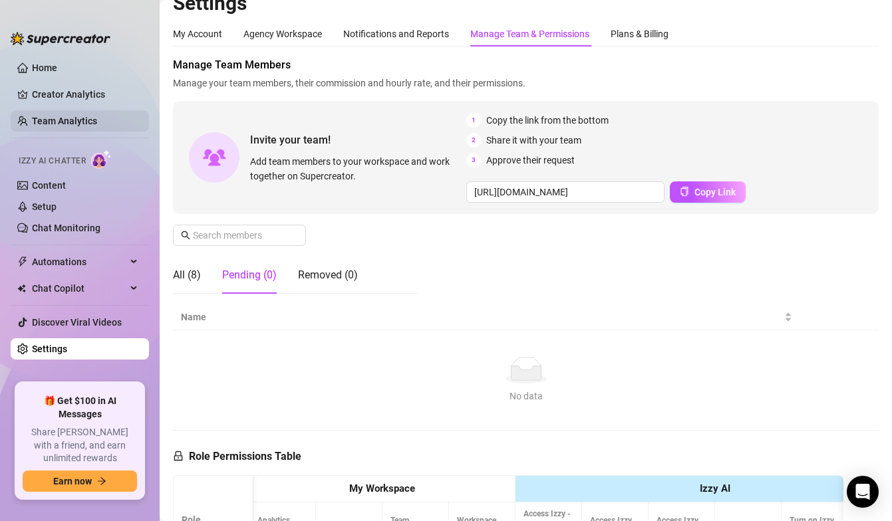 The width and height of the screenshot is (892, 521). I want to click on span: thunderbolt, so click(23, 262).